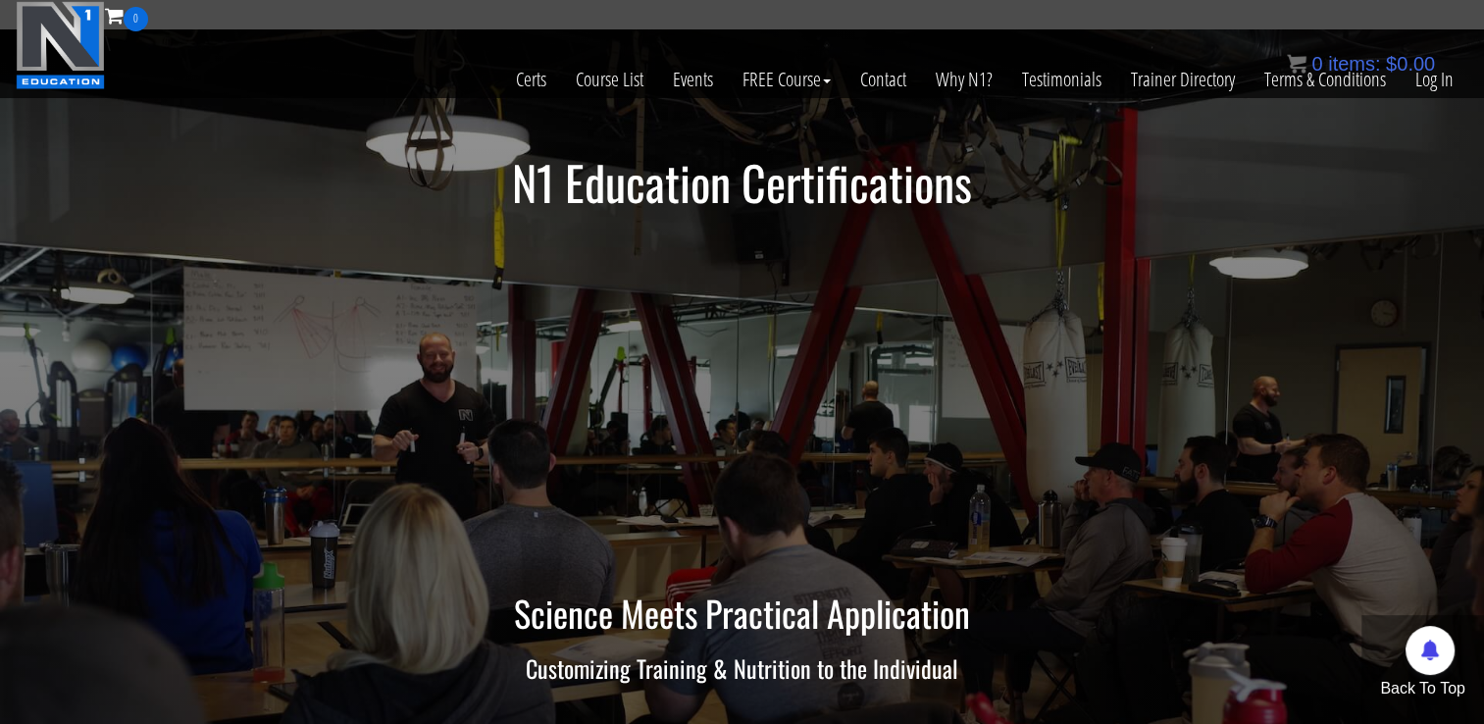  What do you see at coordinates (126, 15) in the screenshot?
I see `a: 0` at bounding box center [126, 15].